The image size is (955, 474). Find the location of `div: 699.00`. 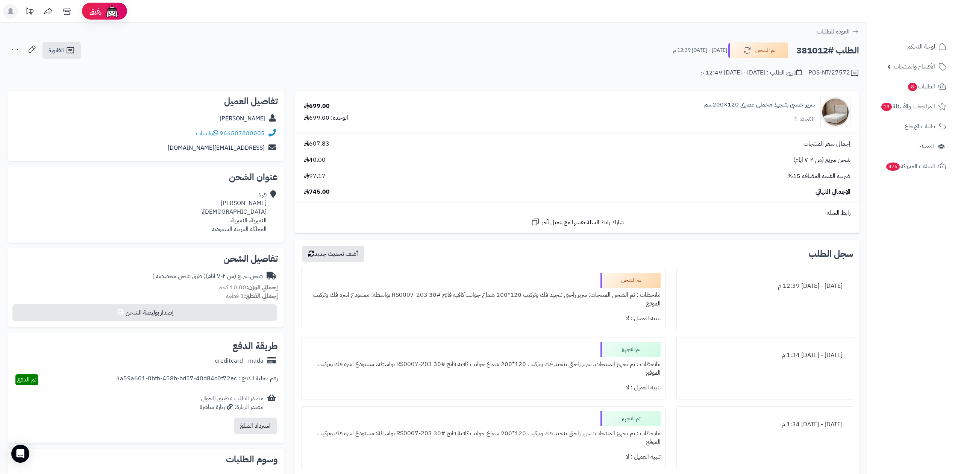

div: 699.00 is located at coordinates (317, 106).